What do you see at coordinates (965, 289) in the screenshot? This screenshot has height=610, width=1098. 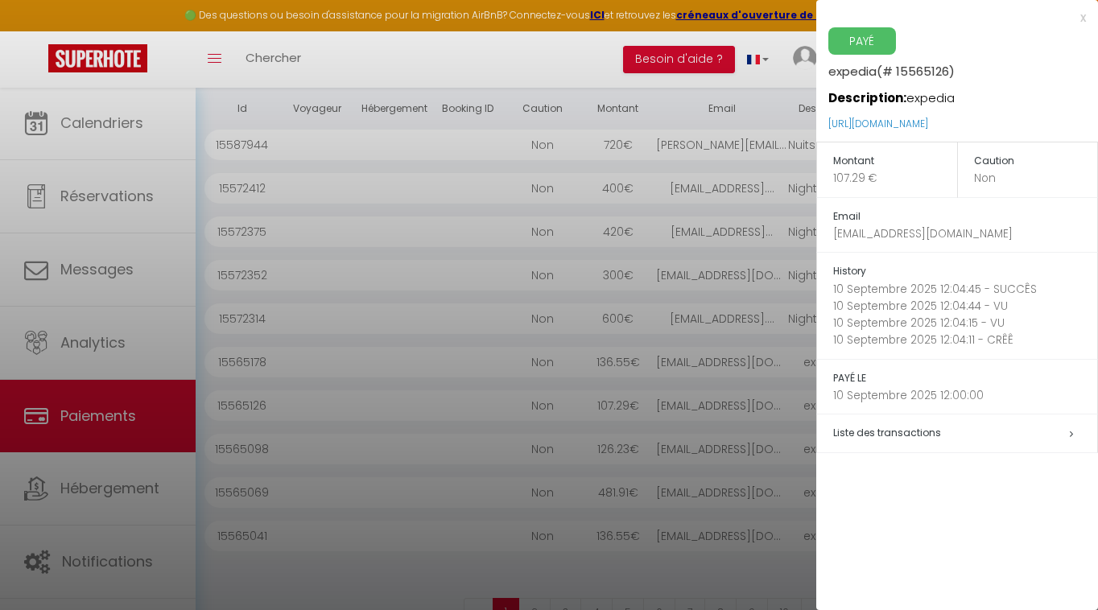 I see `p: 10 Septembre 2025 12:04:45 - SUCCÊS` at bounding box center [965, 289].